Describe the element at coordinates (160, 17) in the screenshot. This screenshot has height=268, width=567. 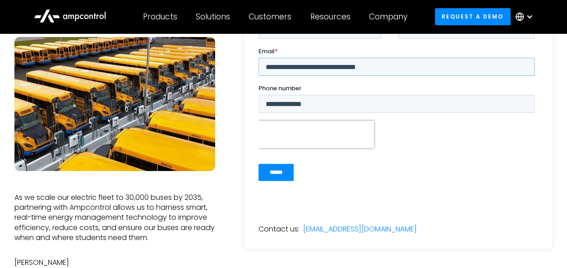
I see `div: Products` at that location.